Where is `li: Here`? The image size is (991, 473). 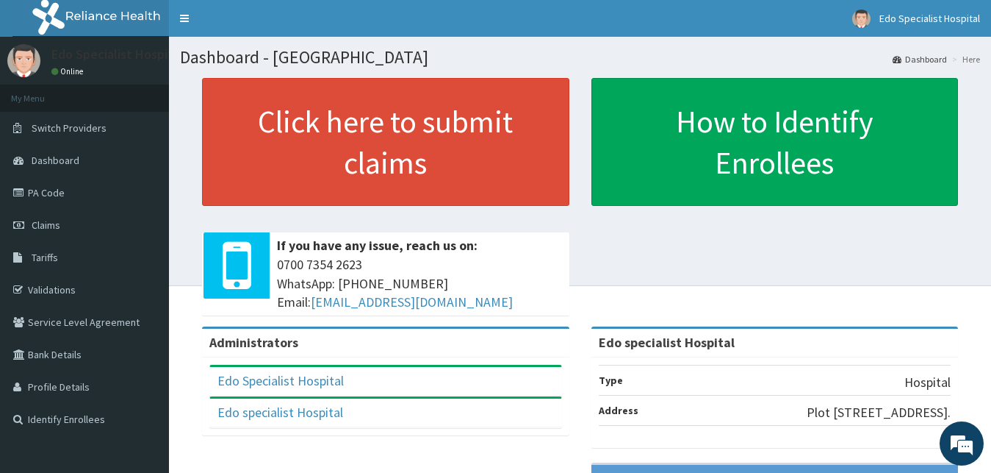
li: Here is located at coordinates (964, 59).